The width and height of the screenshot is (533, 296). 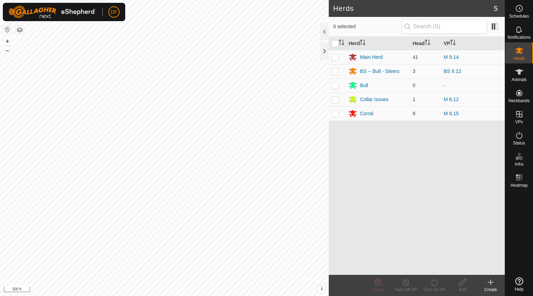 I want to click on span: 41, so click(x=415, y=57).